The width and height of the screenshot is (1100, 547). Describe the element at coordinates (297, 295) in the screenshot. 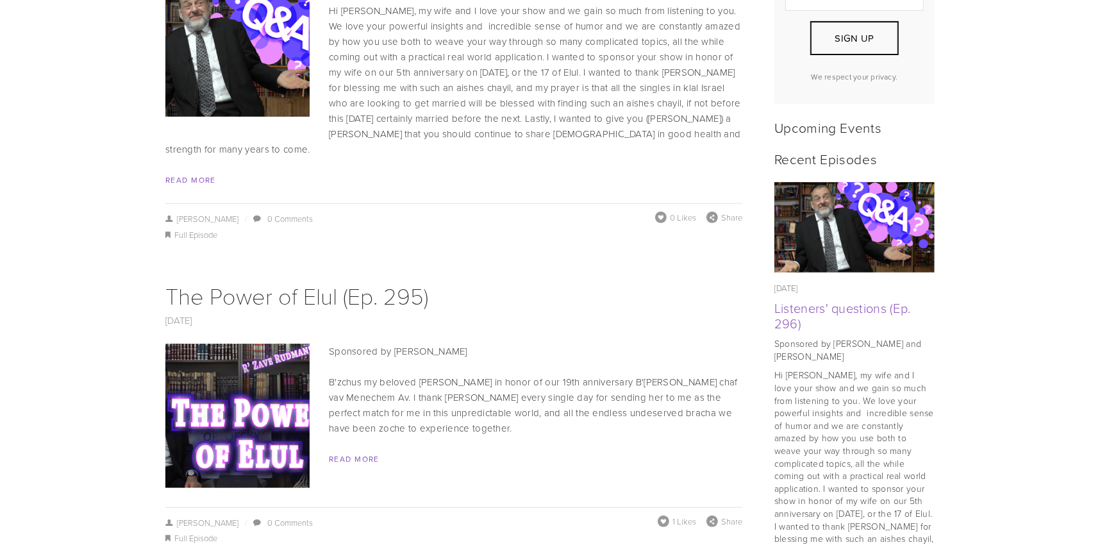

I see `a: The Power of Elul (Ep. 295)` at that location.